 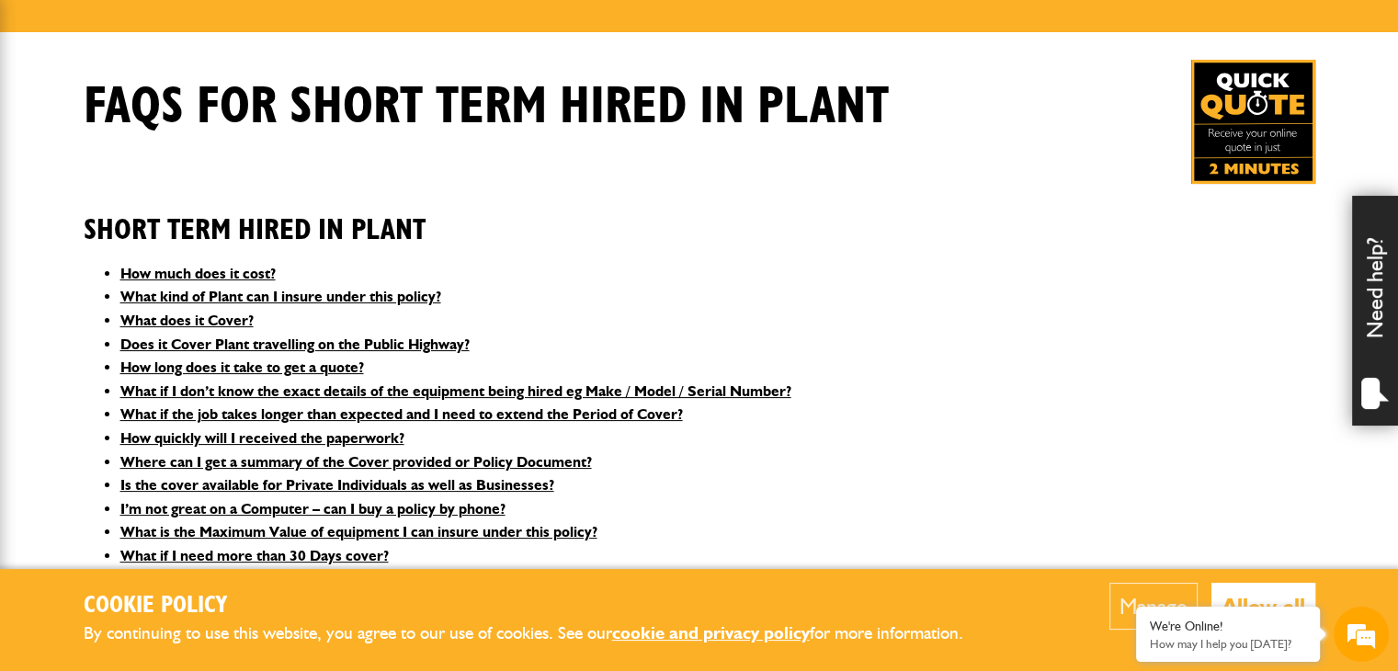 What do you see at coordinates (295, 344) in the screenshot?
I see `a: Does it Cover Plant travelling on the Public Highway?` at bounding box center [295, 344].